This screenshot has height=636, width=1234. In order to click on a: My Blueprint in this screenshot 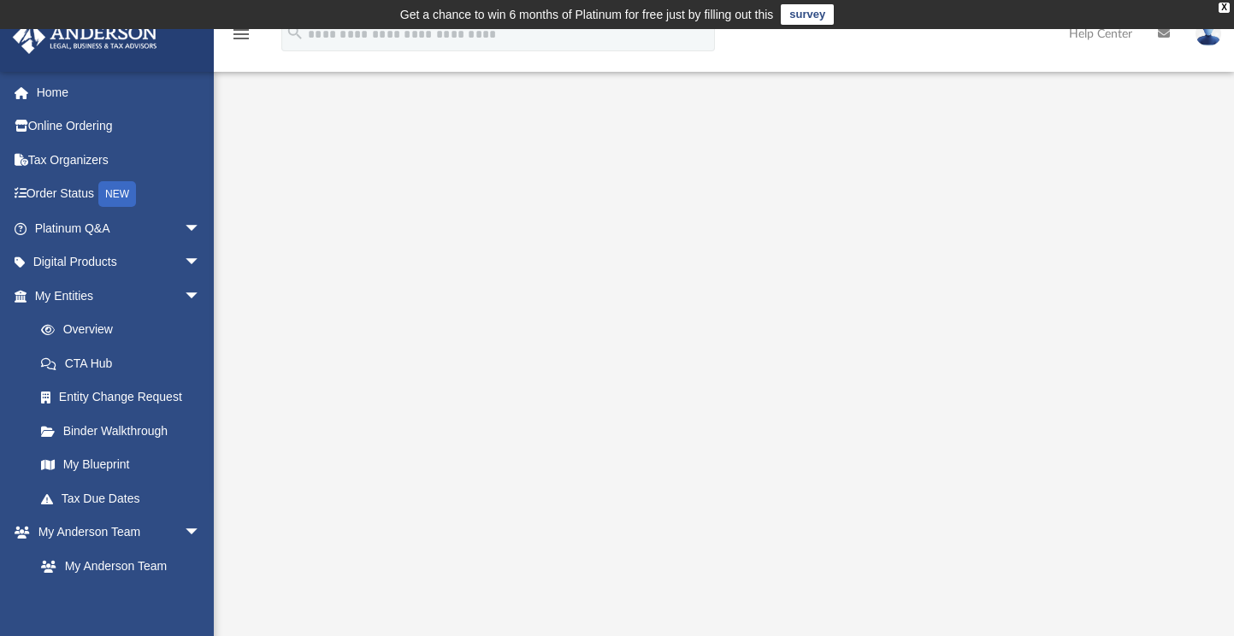, I will do `click(121, 465)`.